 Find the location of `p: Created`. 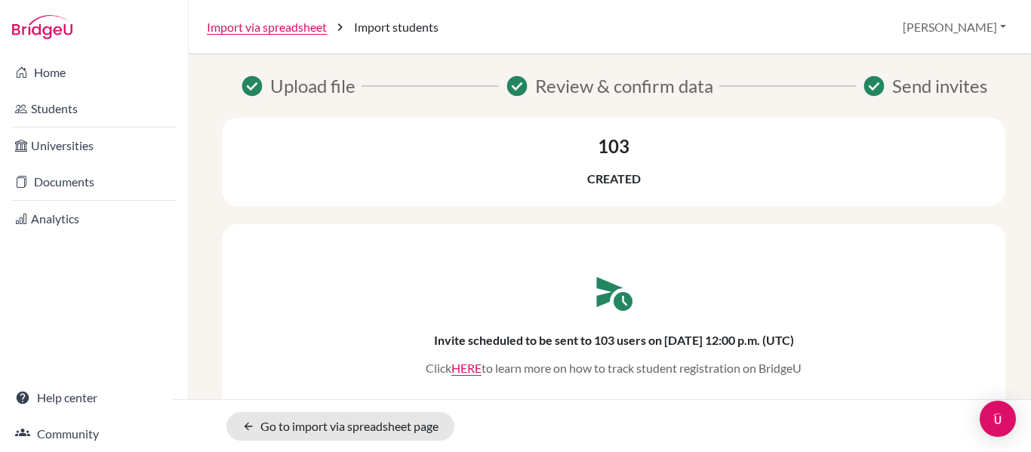

p: Created is located at coordinates (614, 179).